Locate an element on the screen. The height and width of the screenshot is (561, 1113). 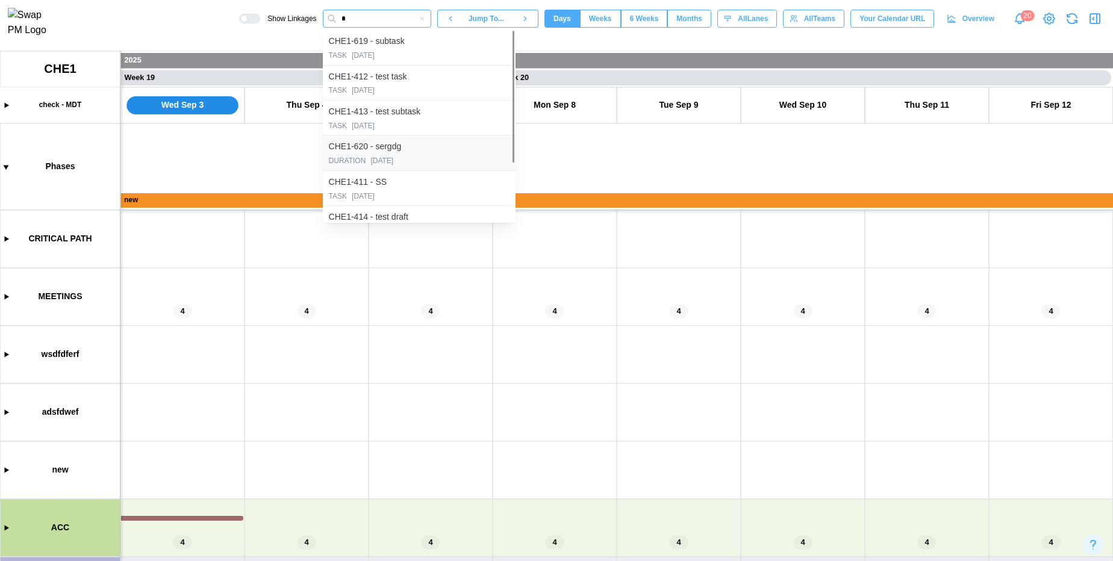
button: Jump To... is located at coordinates (488, 19).